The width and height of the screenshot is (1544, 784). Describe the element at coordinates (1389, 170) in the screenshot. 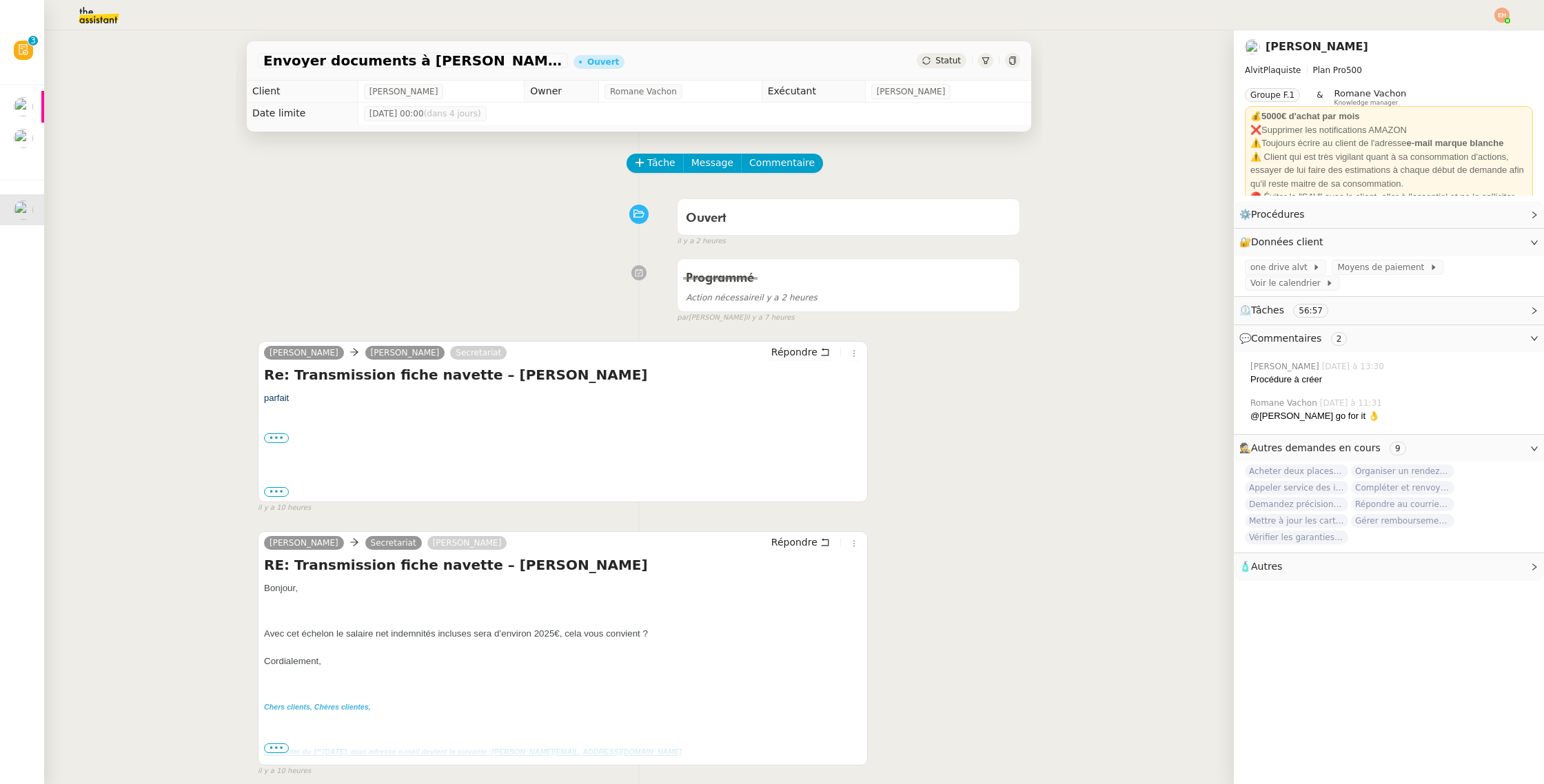

I see `div: ⚠️ Client qui est très vigilant quant à sa consommation d'actions, essayer de lui faire des estim...` at that location.